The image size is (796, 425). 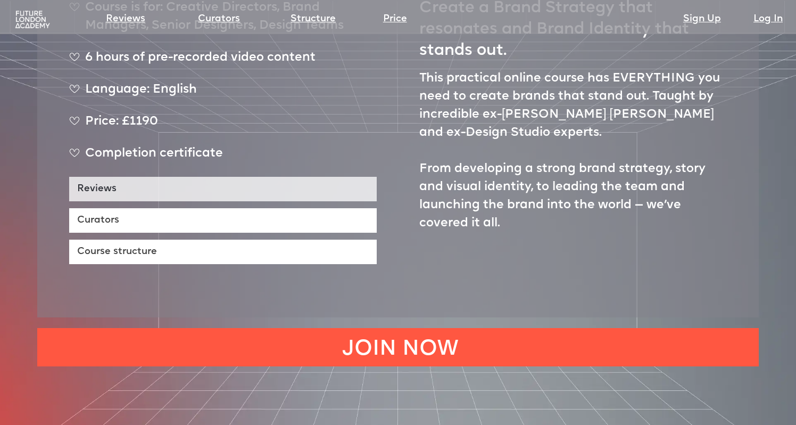 I want to click on a: Log In, so click(x=768, y=19).